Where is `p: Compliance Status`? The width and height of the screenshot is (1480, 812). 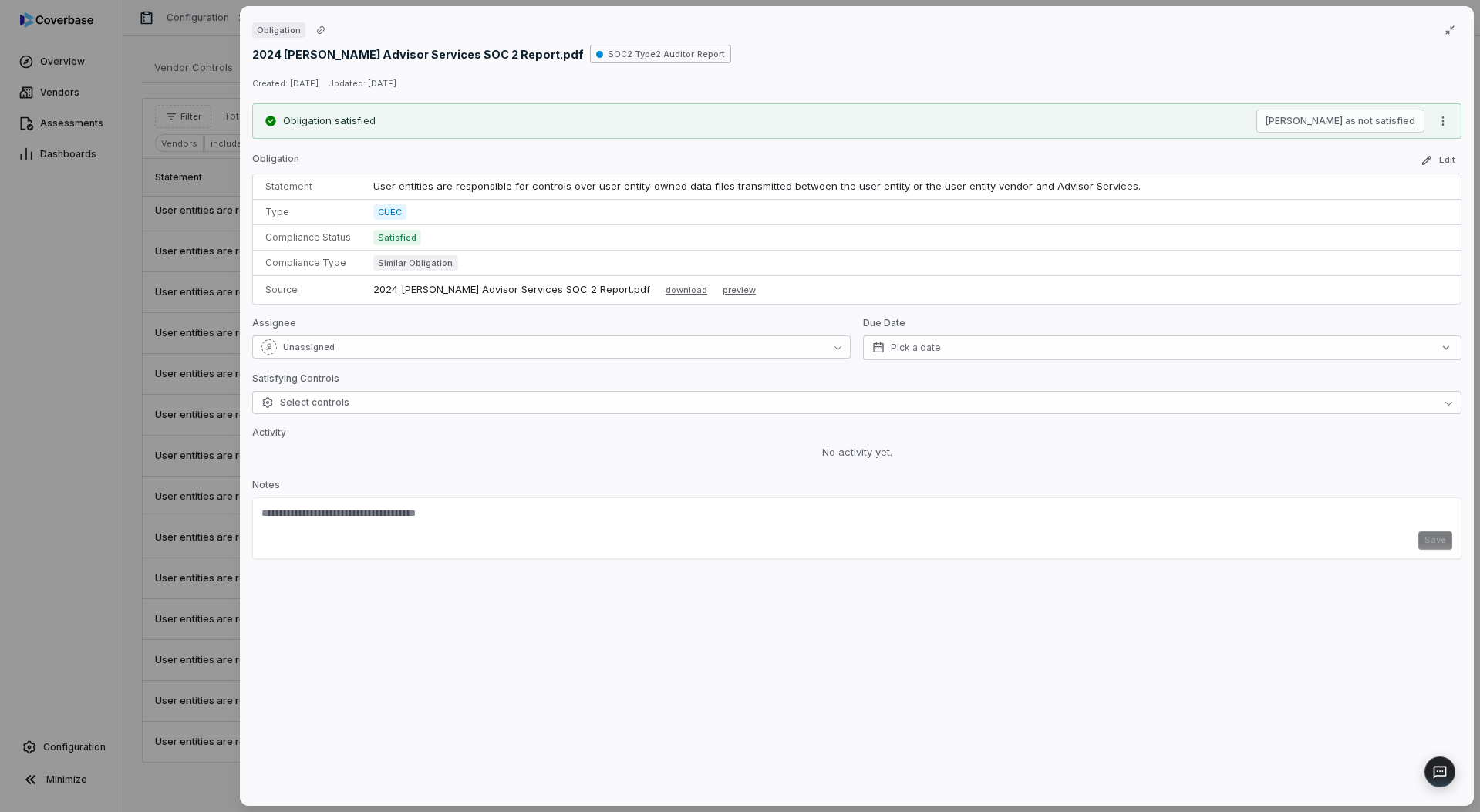
p: Compliance Status is located at coordinates (310, 237).